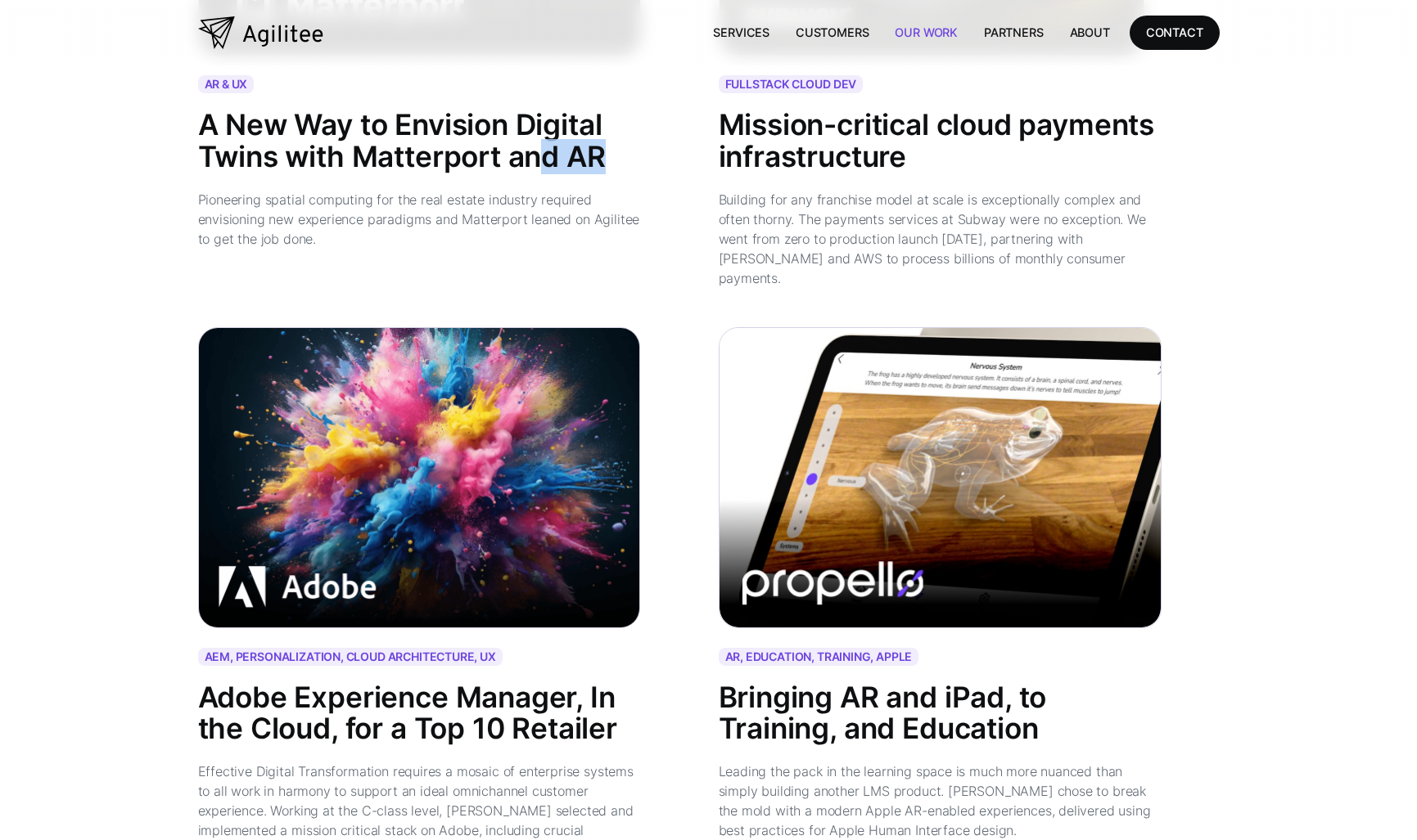 The height and width of the screenshot is (840, 1417). I want to click on a: Services, so click(740, 32).